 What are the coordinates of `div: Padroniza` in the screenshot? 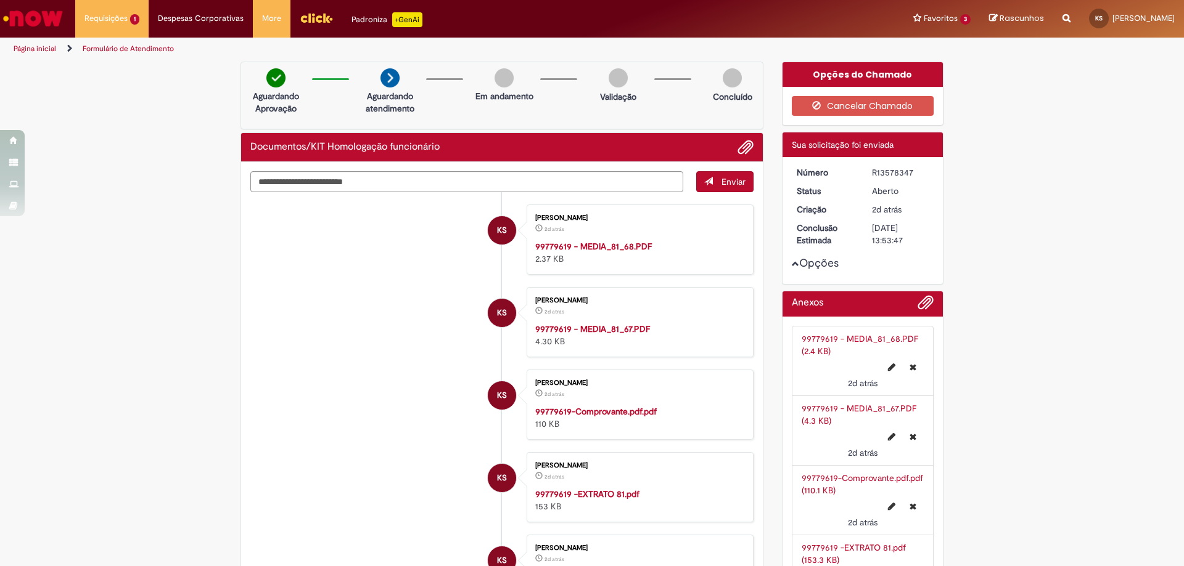 It's located at (386, 20).